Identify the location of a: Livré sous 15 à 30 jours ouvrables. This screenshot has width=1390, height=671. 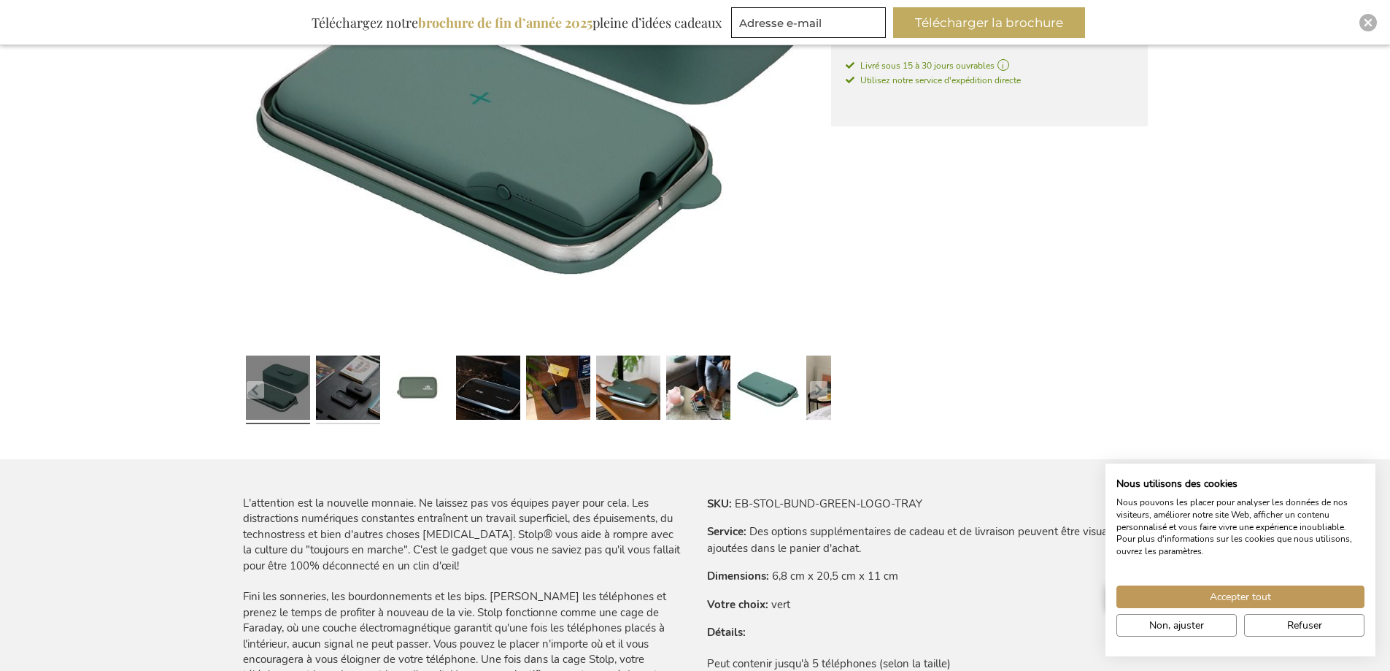
(990, 66).